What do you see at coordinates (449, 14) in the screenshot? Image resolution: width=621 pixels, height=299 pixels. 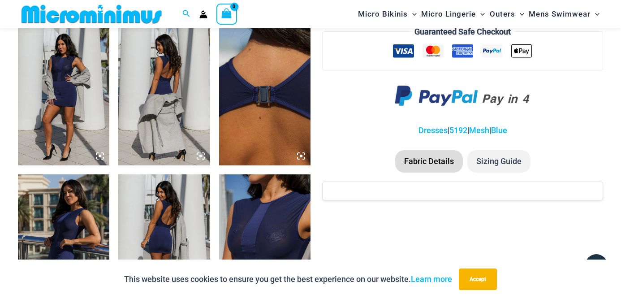 I see `span: Micro Lingerie` at bounding box center [449, 14].